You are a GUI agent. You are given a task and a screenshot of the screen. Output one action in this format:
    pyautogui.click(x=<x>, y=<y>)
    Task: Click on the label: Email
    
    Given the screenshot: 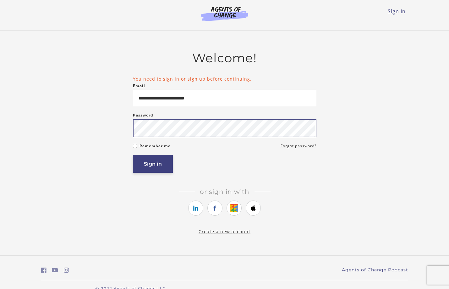 What is the action you would take?
    pyautogui.click(x=139, y=86)
    